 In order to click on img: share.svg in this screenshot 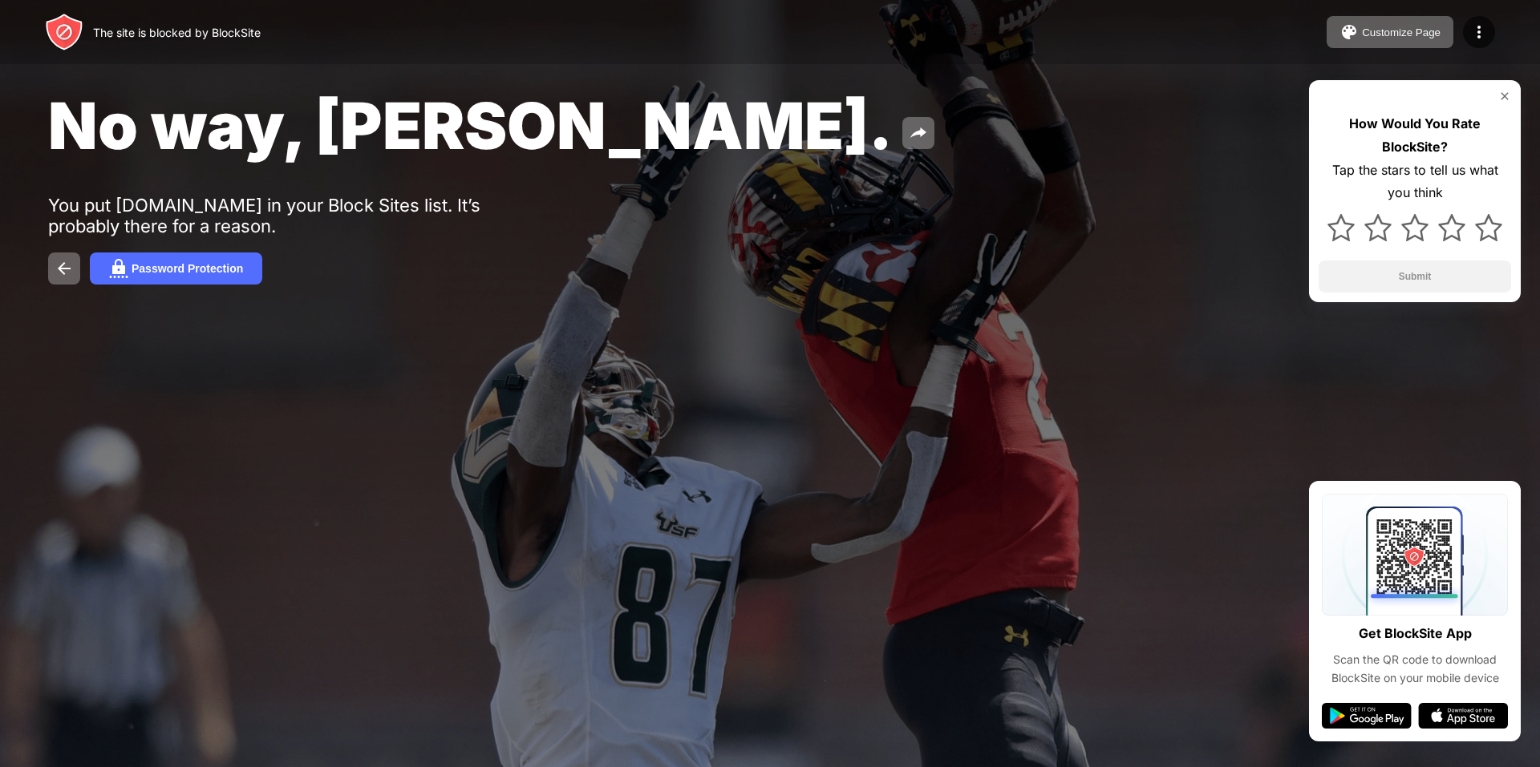, I will do `click(918, 133)`.